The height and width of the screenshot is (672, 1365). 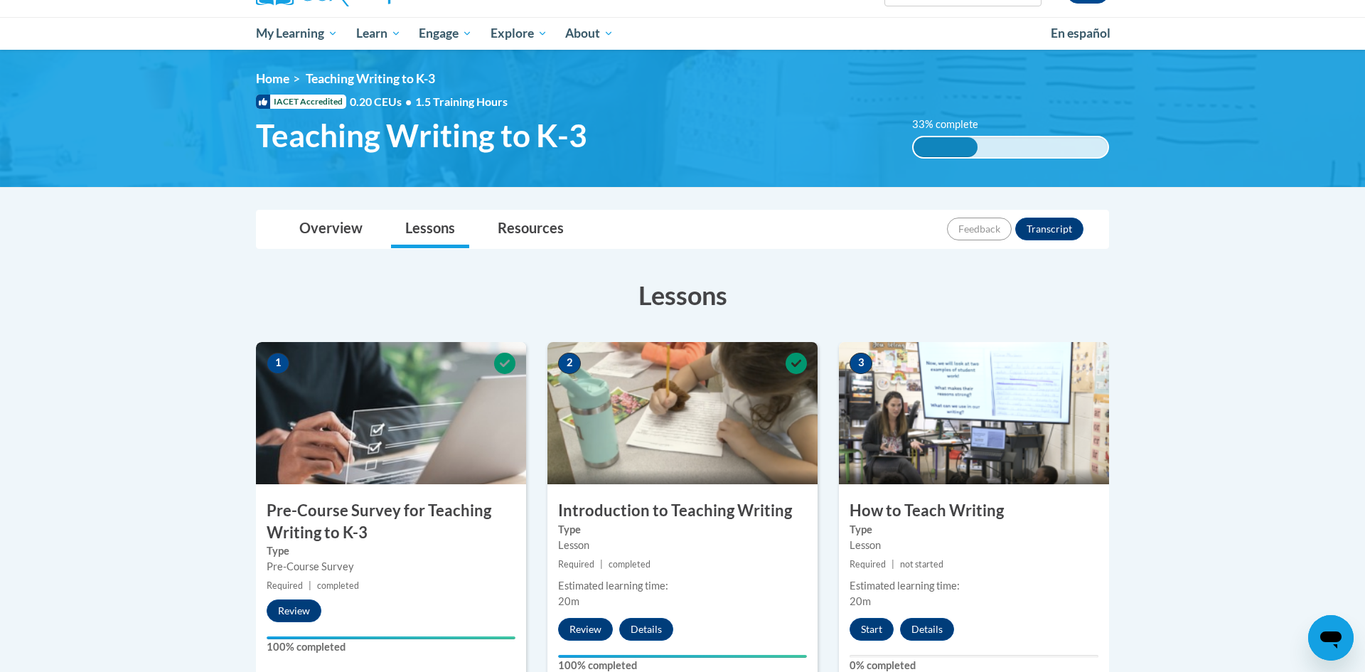 I want to click on button: Transcript, so click(x=1049, y=229).